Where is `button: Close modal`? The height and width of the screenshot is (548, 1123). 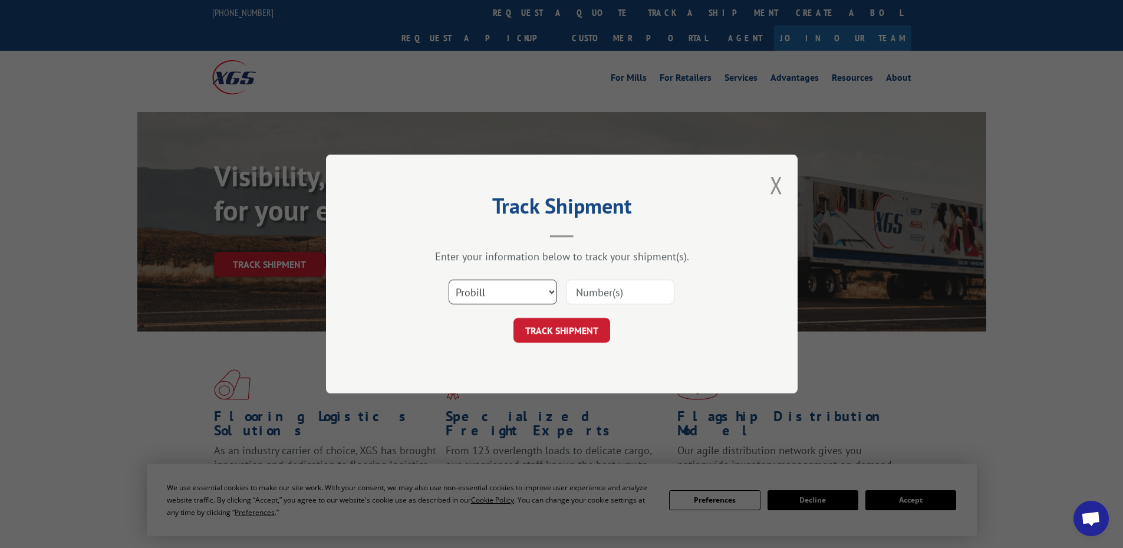 button: Close modal is located at coordinates (777, 185).